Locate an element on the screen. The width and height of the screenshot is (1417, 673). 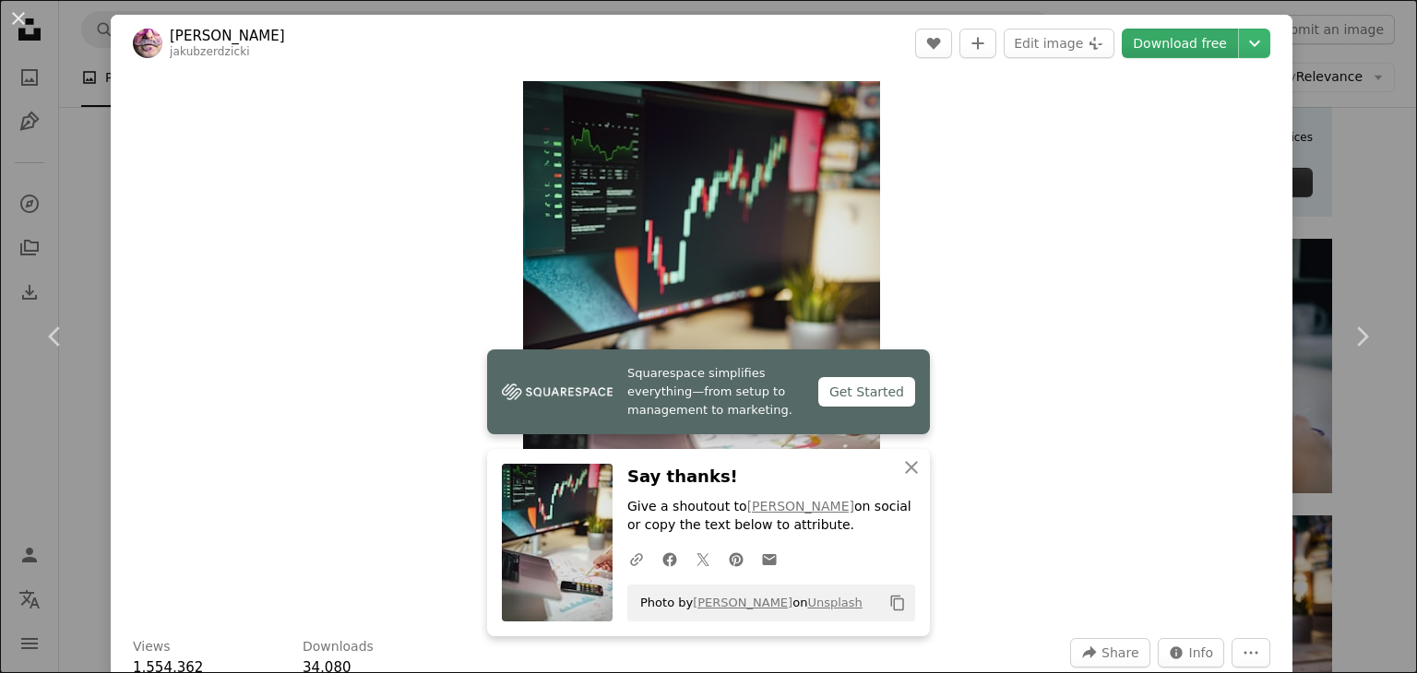
span: Share is located at coordinates (1120, 653).